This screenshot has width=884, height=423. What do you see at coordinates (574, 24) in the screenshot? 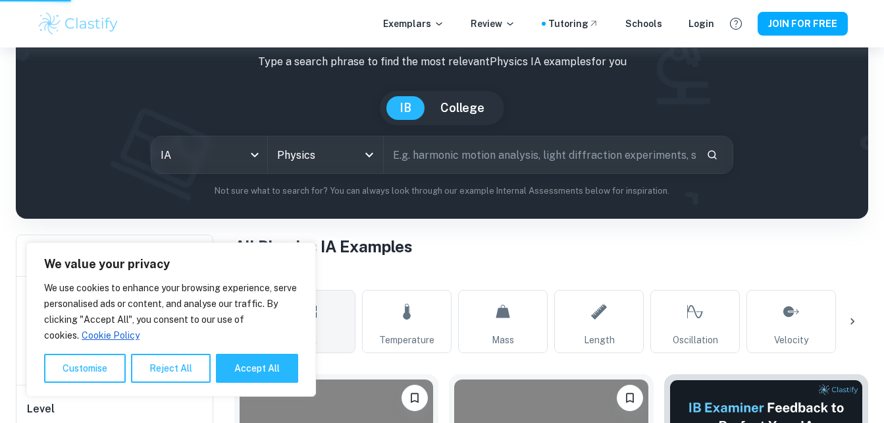
I see `div: Tutoring` at bounding box center [574, 24].